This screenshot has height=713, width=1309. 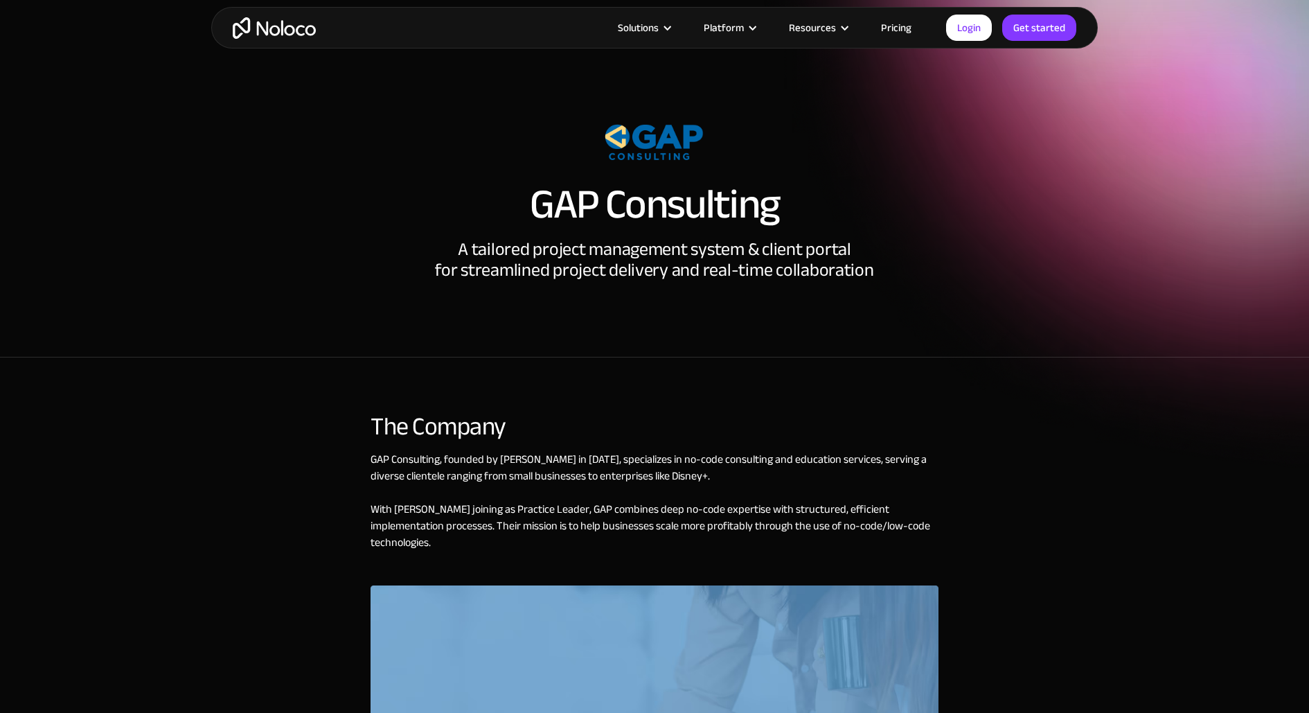 I want to click on a: GAP Consulting, so click(x=405, y=459).